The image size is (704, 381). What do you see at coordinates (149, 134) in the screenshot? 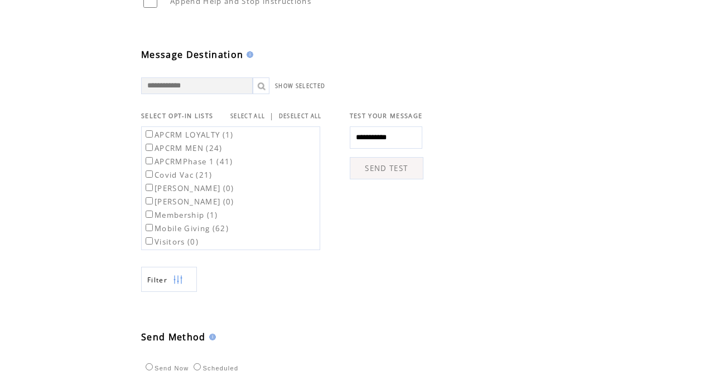
I see `input: APCRM LOYALTY (1)` at bounding box center [149, 134].